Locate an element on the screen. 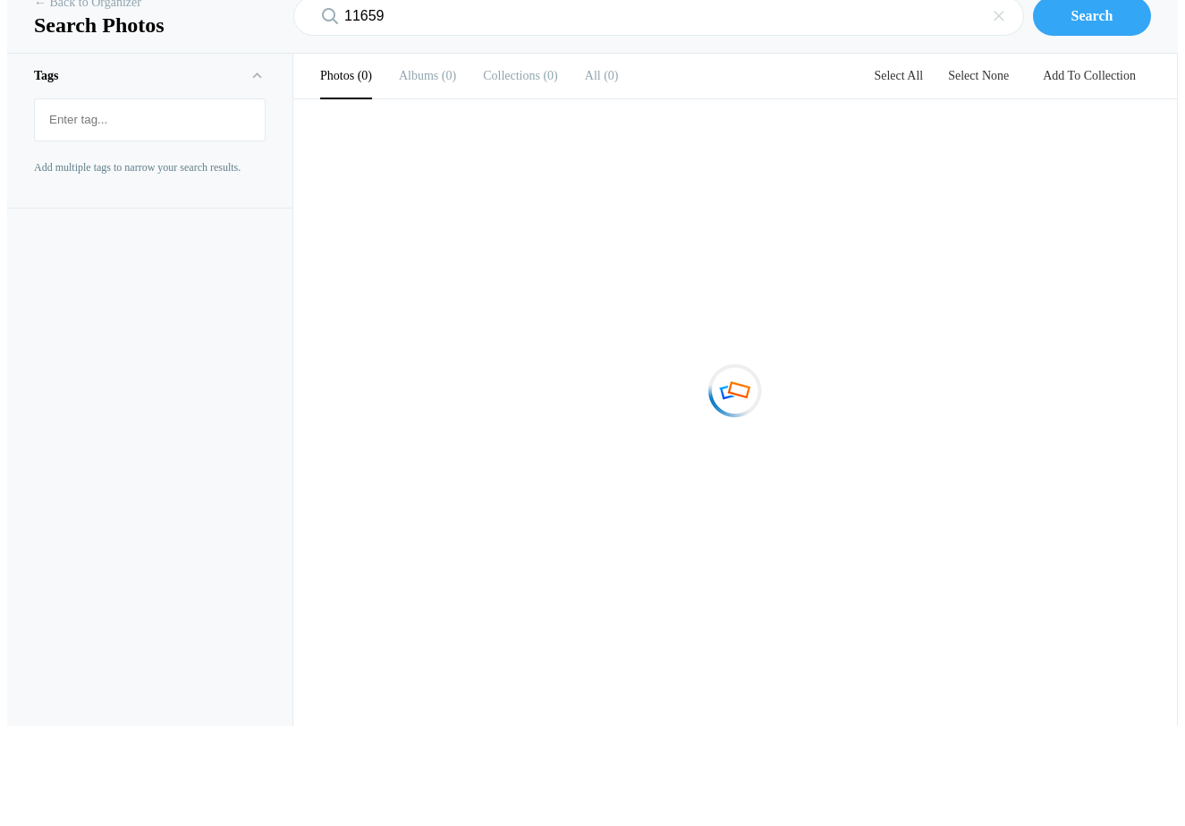 The image size is (1185, 826). b: Albums is located at coordinates (419, 75).